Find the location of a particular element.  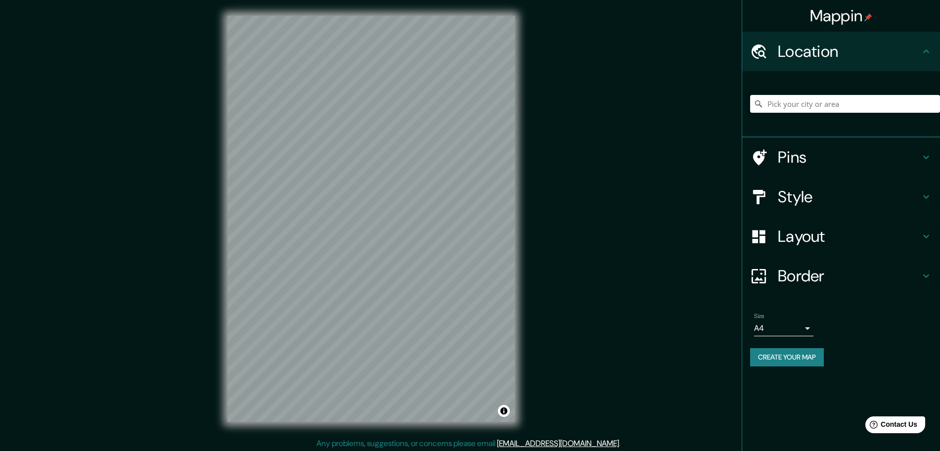

h4: Mappin is located at coordinates (841, 16).